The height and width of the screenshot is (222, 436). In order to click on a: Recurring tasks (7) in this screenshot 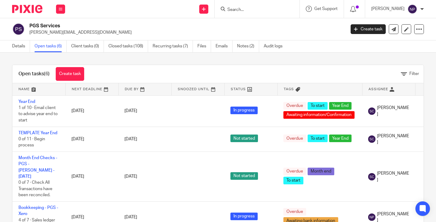, I will do `click(173, 46)`.